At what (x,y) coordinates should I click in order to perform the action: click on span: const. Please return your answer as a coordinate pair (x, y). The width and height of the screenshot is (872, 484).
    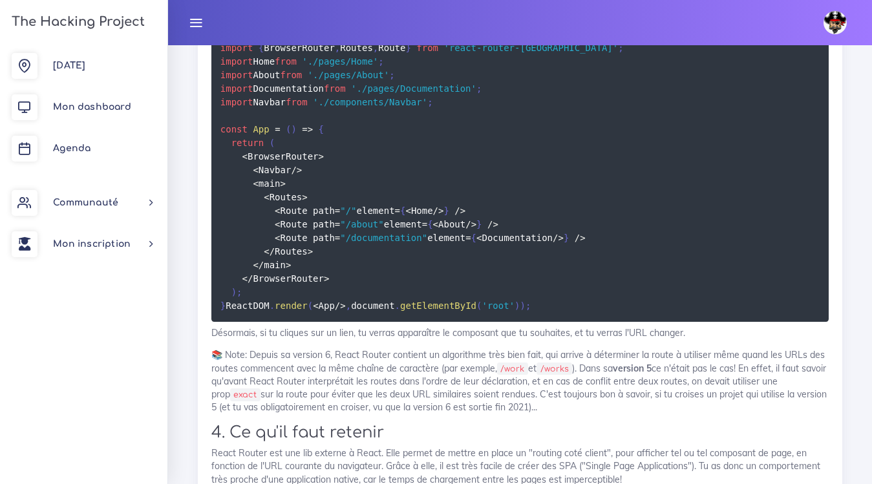
    Looking at the image, I should click on (234, 129).